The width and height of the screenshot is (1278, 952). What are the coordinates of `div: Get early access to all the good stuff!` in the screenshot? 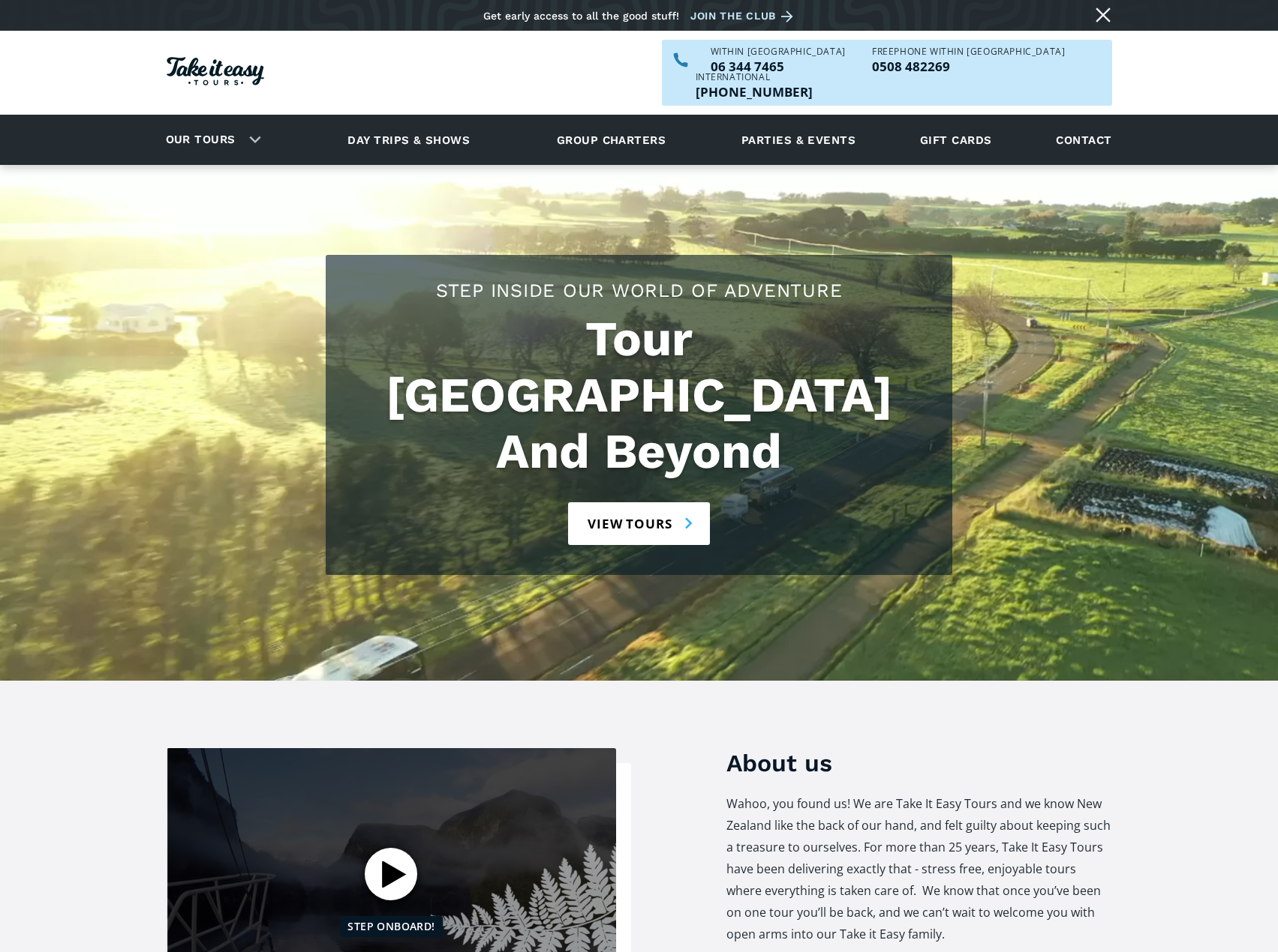 It's located at (580, 15).